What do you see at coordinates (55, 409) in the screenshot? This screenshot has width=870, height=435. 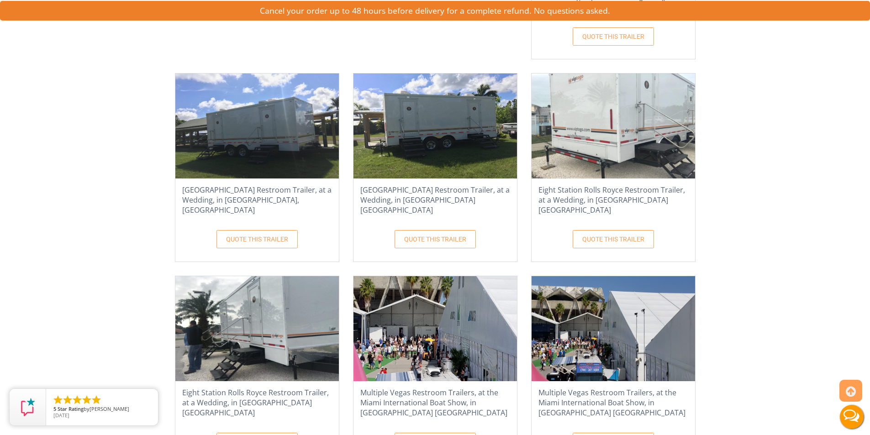 I see `span: 5` at bounding box center [55, 409].